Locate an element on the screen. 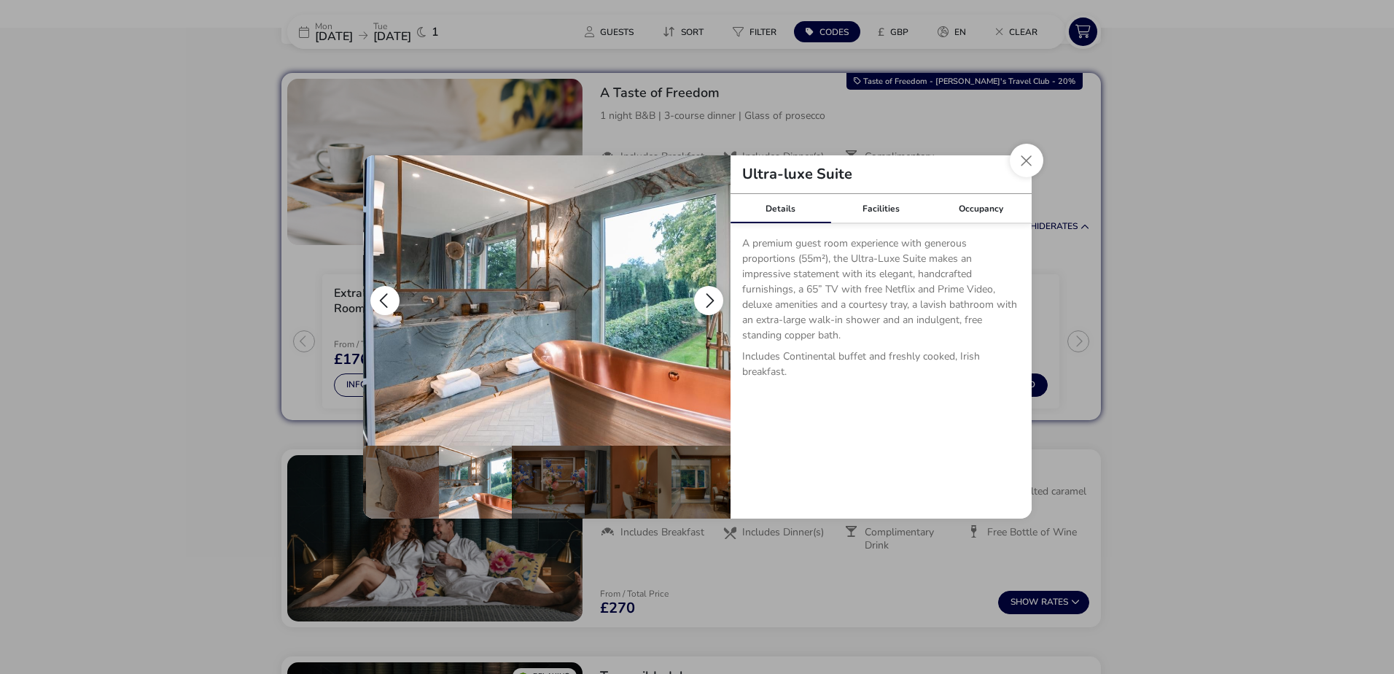 The image size is (1394, 674). button: Close dialog is located at coordinates (1027, 160).